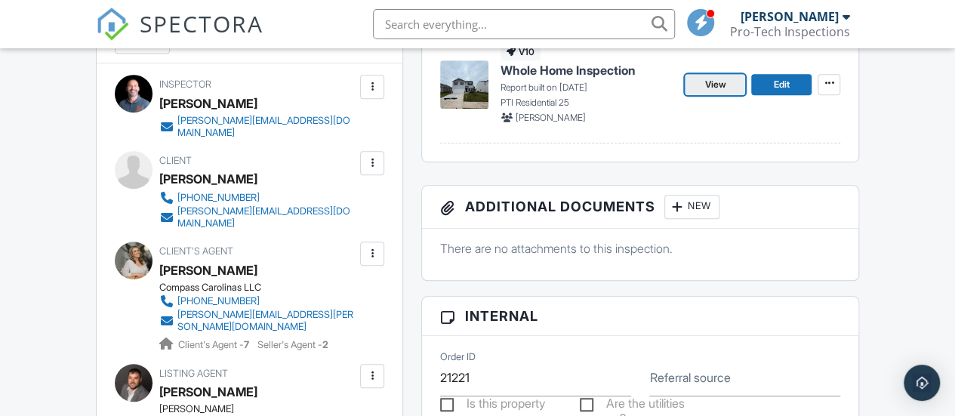 This screenshot has width=955, height=416. What do you see at coordinates (264, 288) in the screenshot?
I see `div: Compass Carolinas LLC` at bounding box center [264, 288].